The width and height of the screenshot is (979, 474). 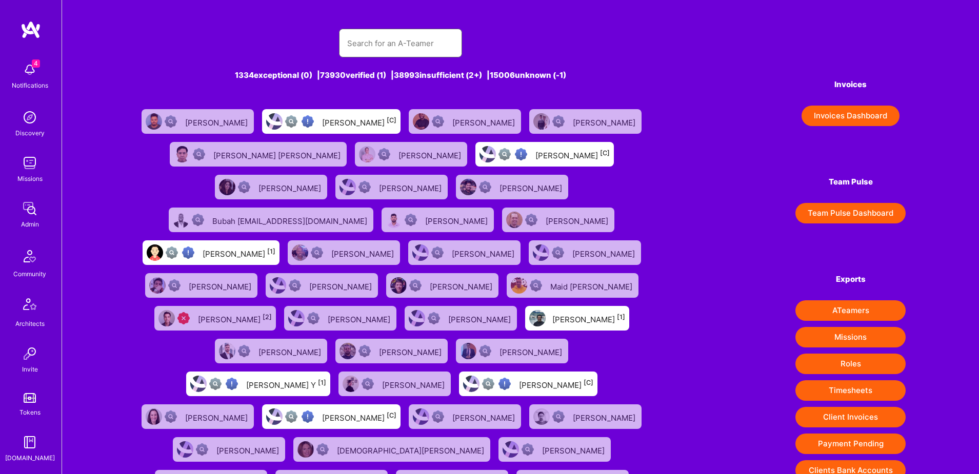 I want to click on a: Invoices Dashboard, so click(x=850, y=116).